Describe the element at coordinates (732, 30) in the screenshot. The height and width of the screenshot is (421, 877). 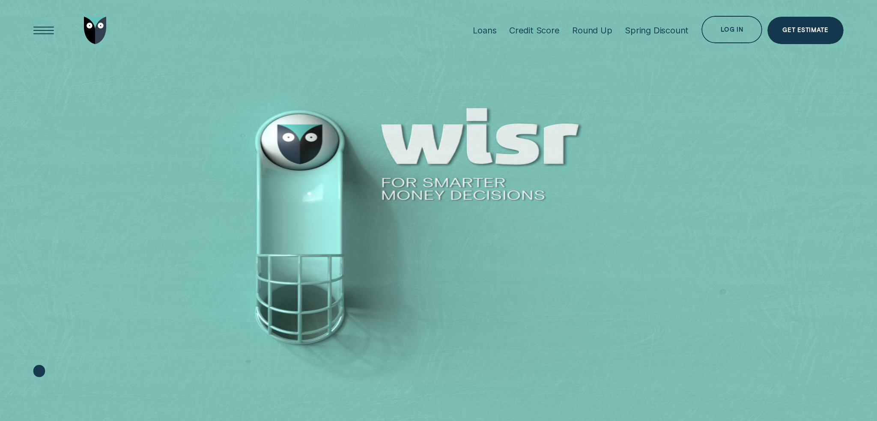
I see `button: Log in` at that location.